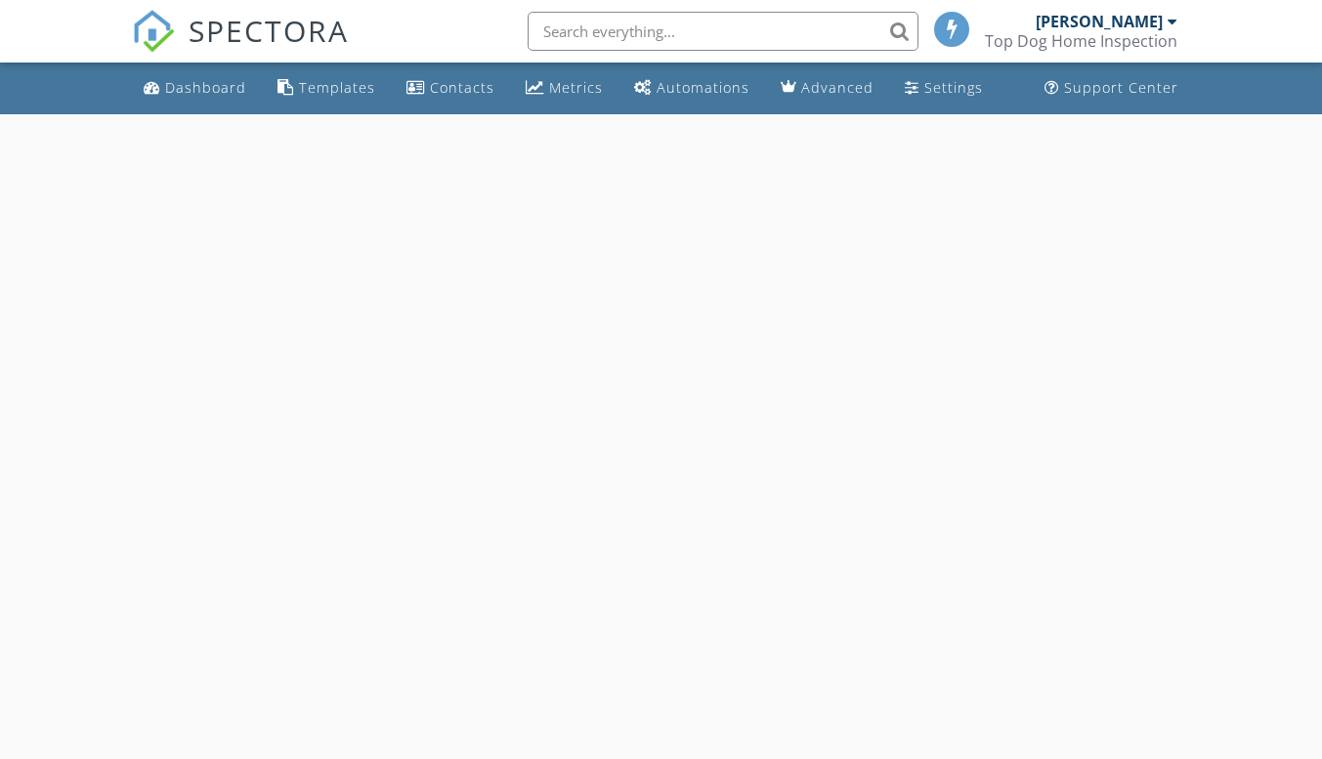 Image resolution: width=1322 pixels, height=759 pixels. What do you see at coordinates (153, 31) in the screenshot?
I see `img: The Best Home Inspection Software - Spectora` at bounding box center [153, 31].